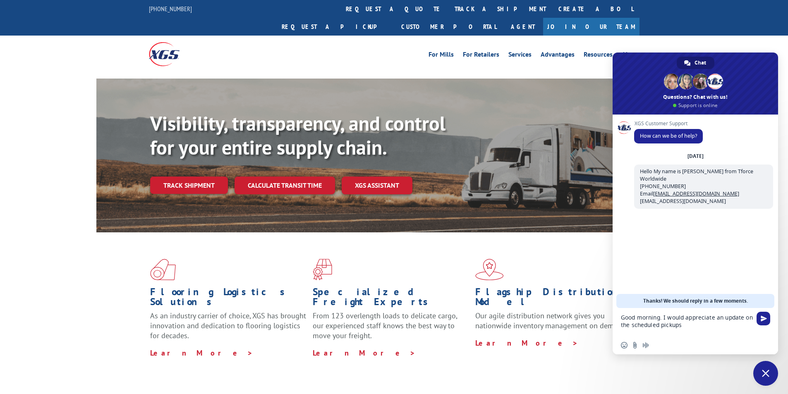  Describe the element at coordinates (335, 26) in the screenshot. I see `a: Request a pickup` at that location.